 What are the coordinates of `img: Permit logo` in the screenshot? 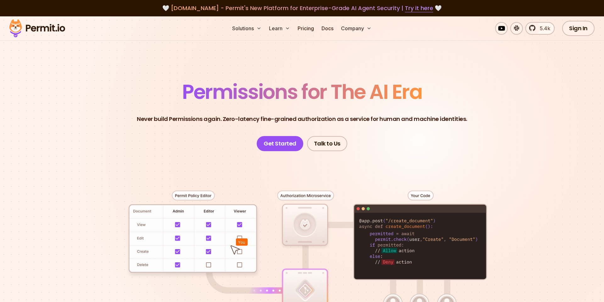 It's located at (37, 28).